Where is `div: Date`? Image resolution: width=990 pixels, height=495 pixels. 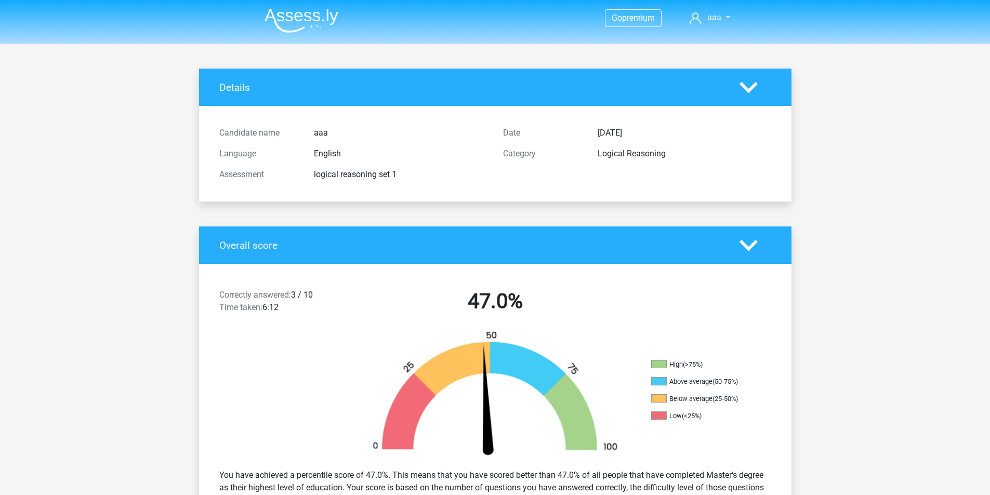
div: Date is located at coordinates (543, 133).